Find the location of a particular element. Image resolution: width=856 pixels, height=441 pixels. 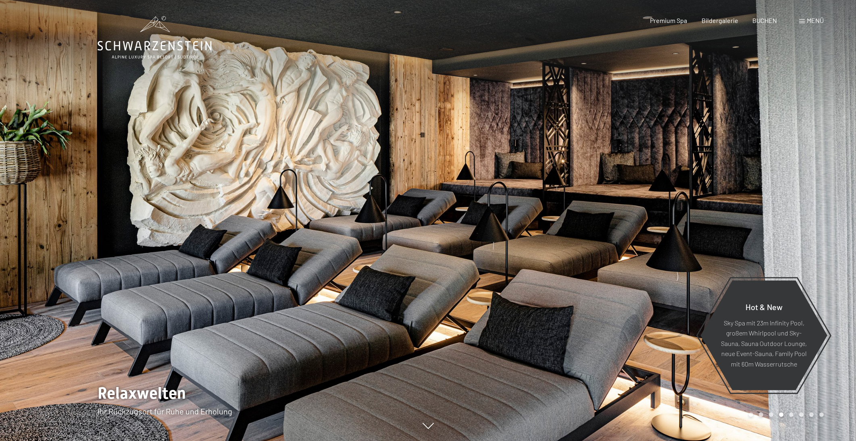

div: Carousel Pagination is located at coordinates (784, 415).